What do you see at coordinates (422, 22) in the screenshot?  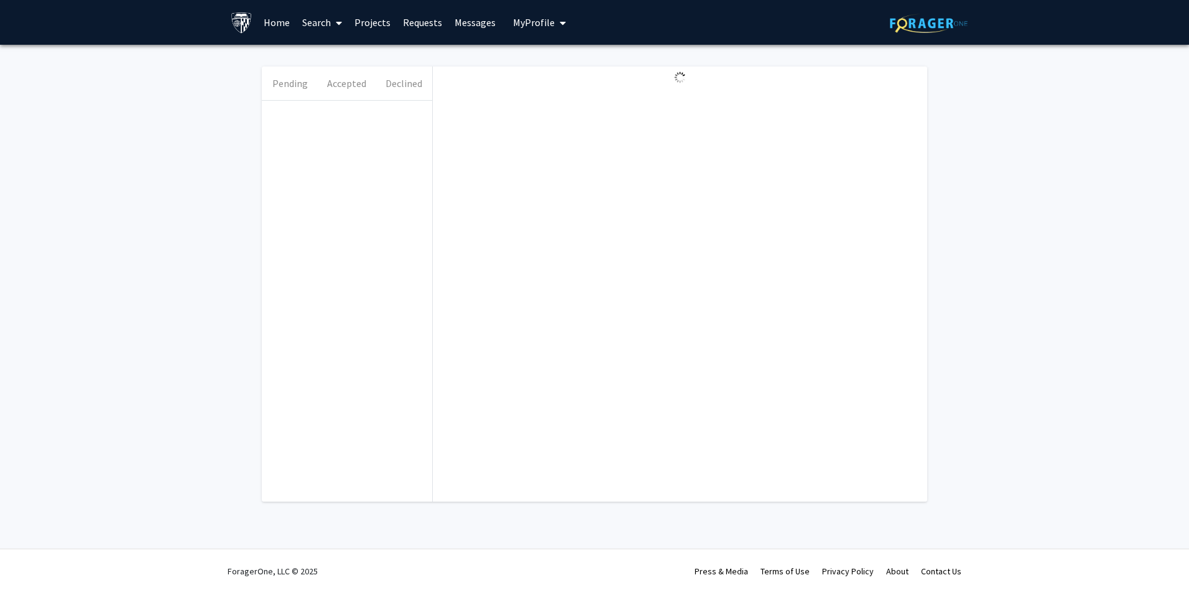 I see `a: Requests` at bounding box center [422, 22].